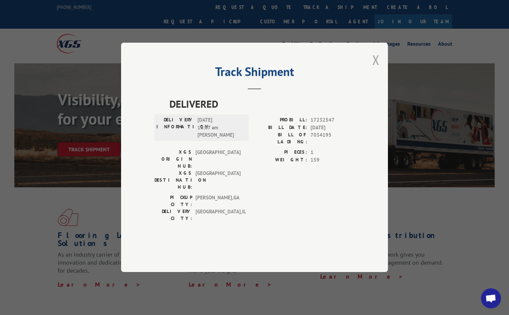 The image size is (509, 315). Describe the element at coordinates (281, 139) in the screenshot. I see `label: BILL OF LADING:` at that location.